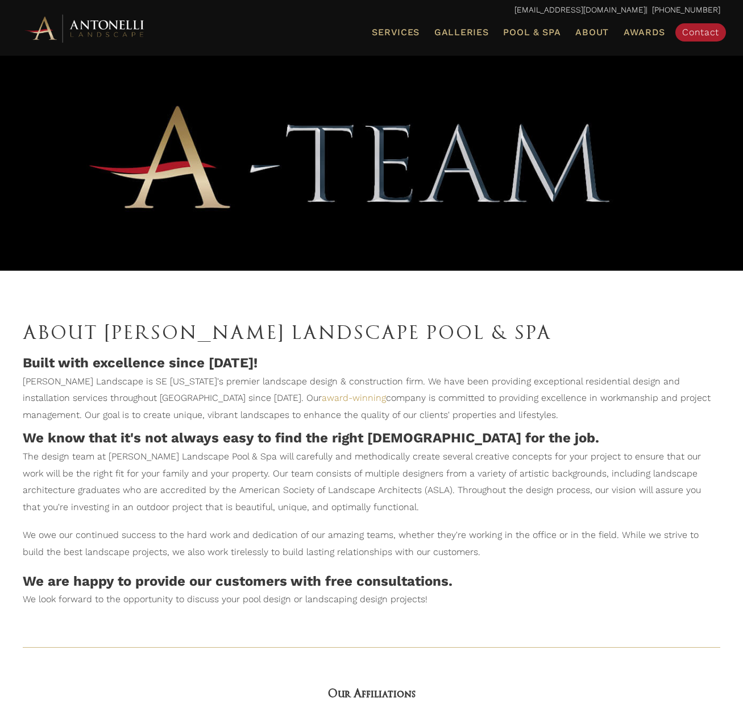  What do you see at coordinates (644, 32) in the screenshot?
I see `span: Awards` at bounding box center [644, 32].